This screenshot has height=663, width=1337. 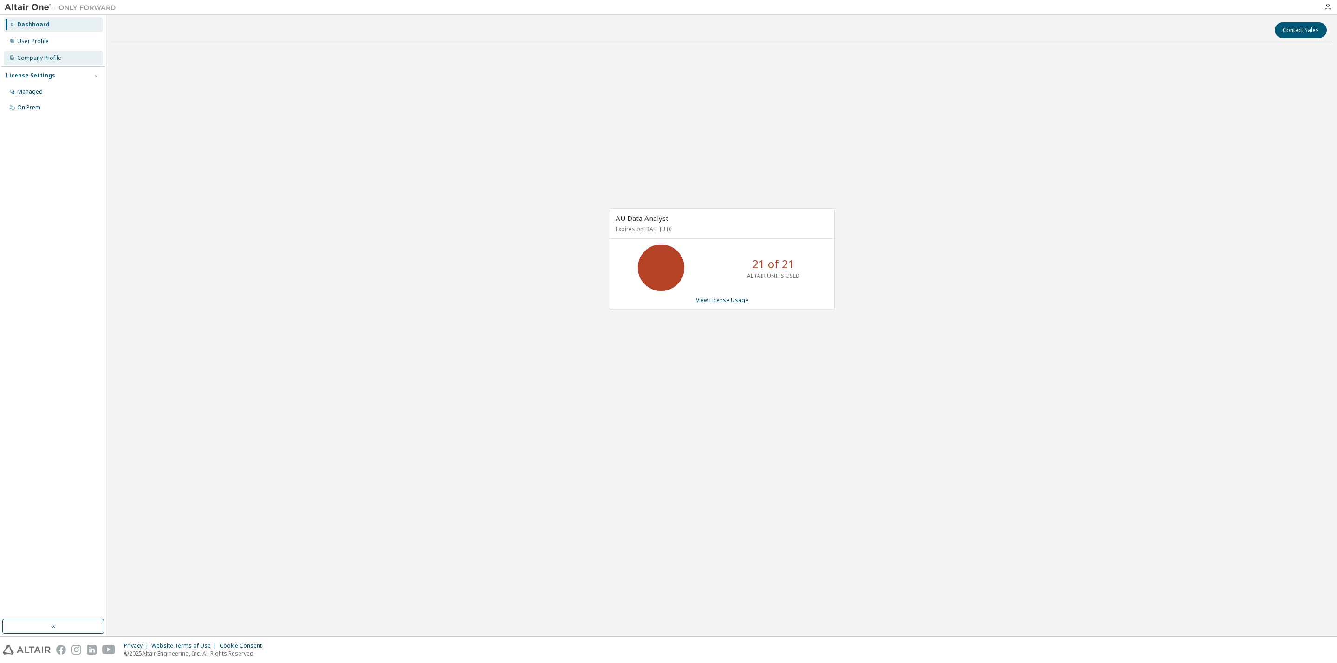 I want to click on img: altair_logo.svg, so click(x=26, y=650).